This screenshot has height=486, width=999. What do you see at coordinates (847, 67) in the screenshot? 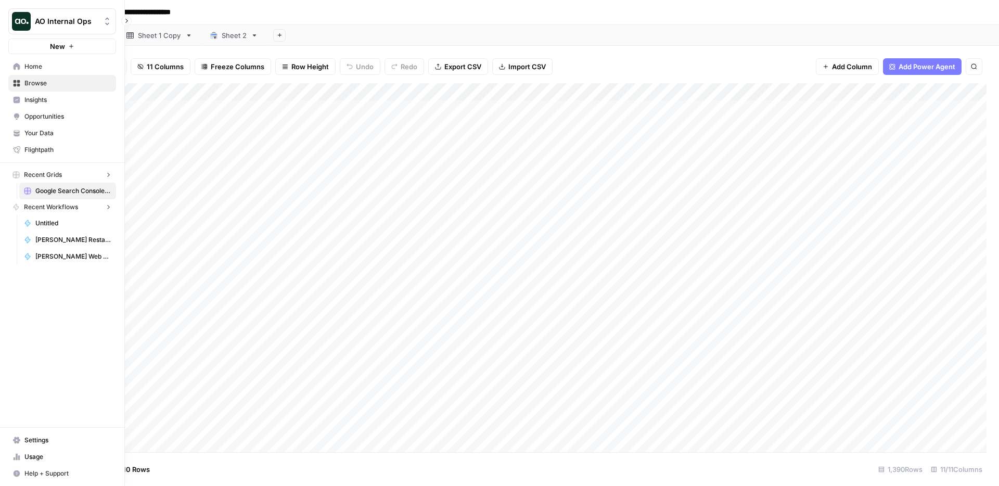
I see `button: Add Column` at bounding box center [847, 67].